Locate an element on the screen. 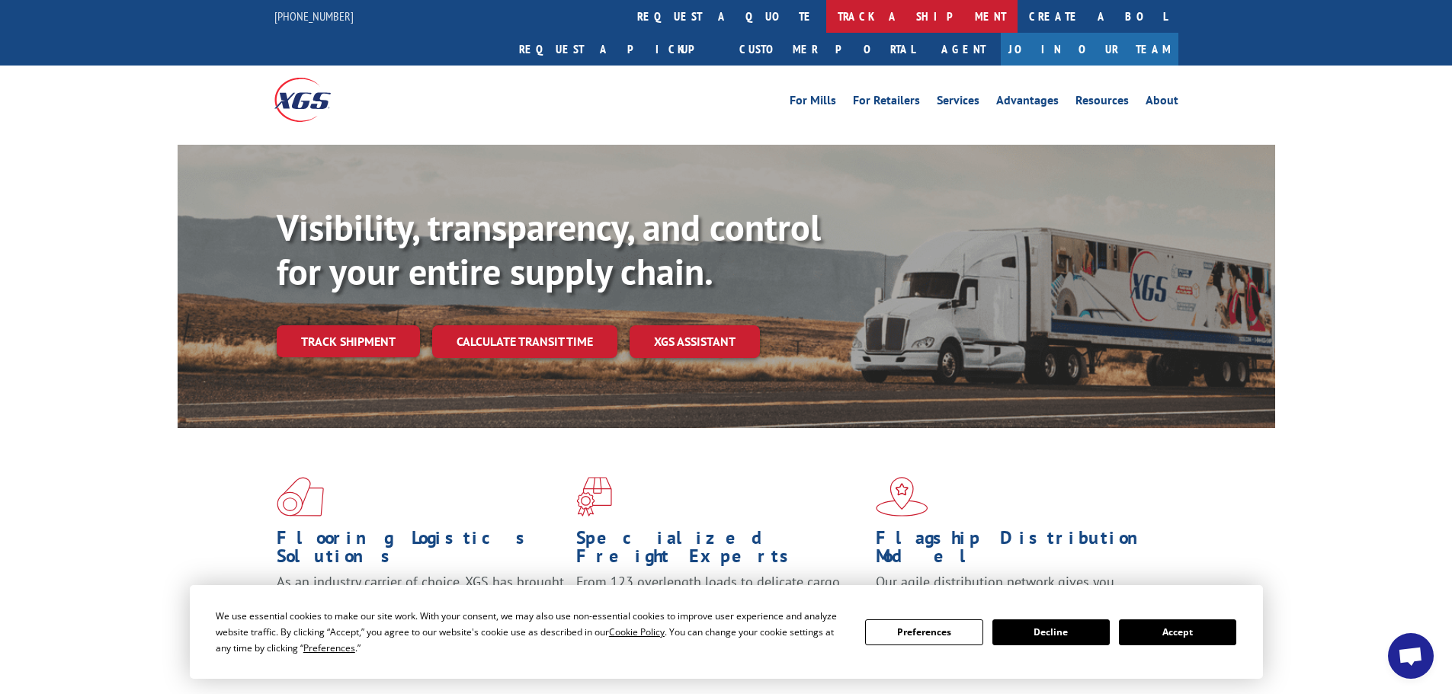  a: Advantages is located at coordinates (1027, 103).